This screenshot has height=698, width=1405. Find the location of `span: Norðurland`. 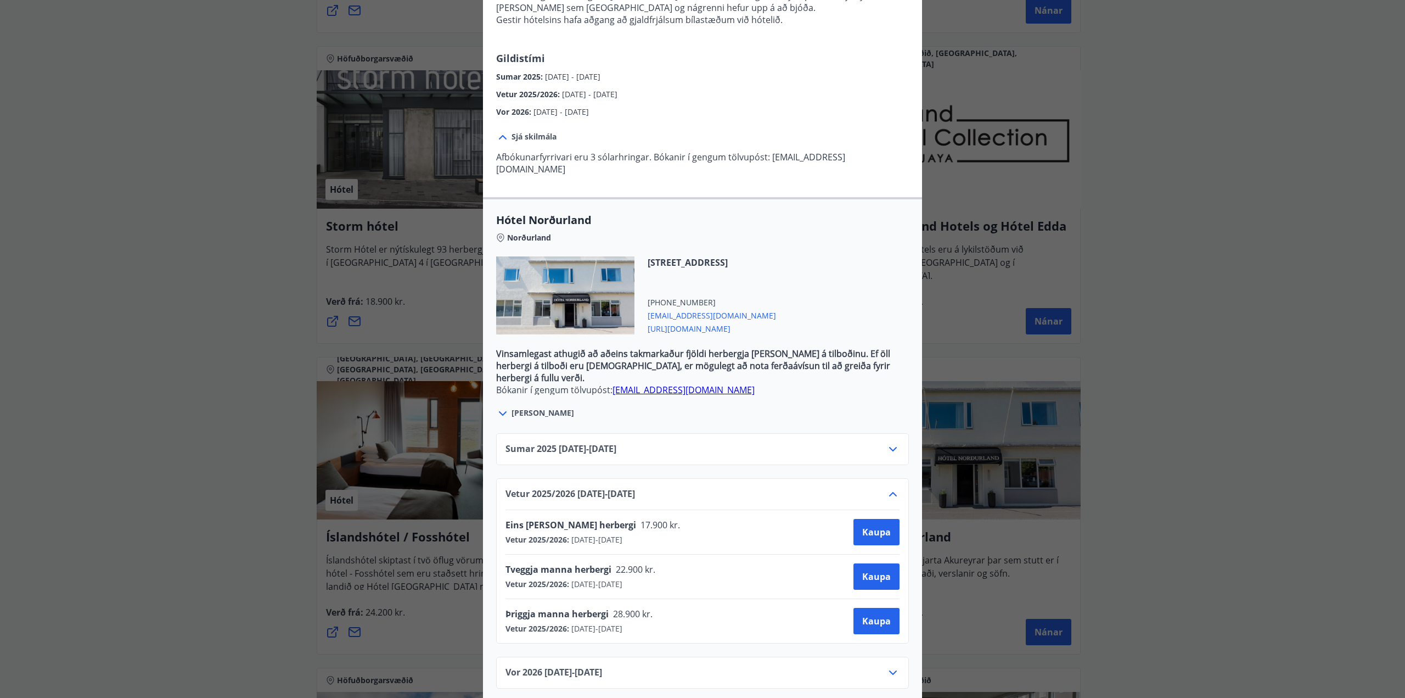

span: Norðurland is located at coordinates (529, 238).